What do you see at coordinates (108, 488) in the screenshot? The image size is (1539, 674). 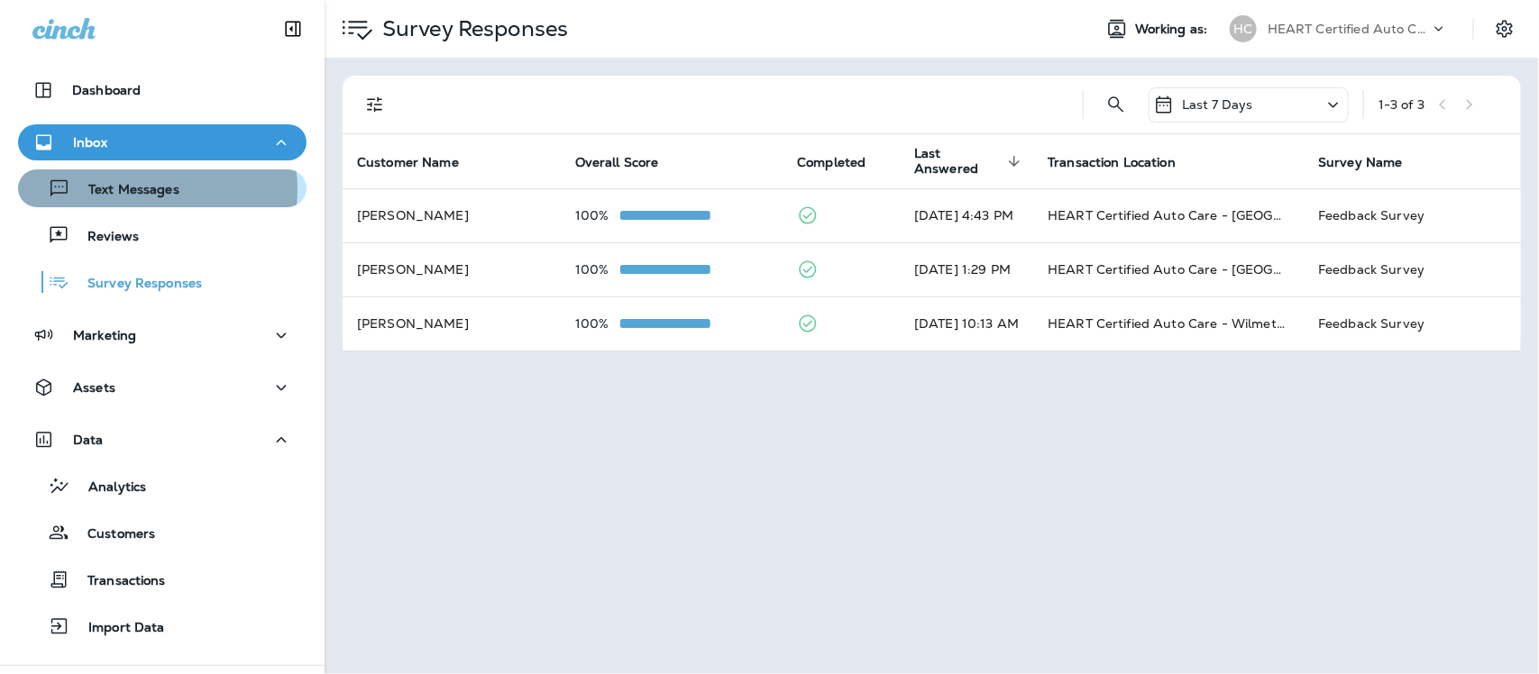 I see `p: Analytics` at bounding box center [108, 488].